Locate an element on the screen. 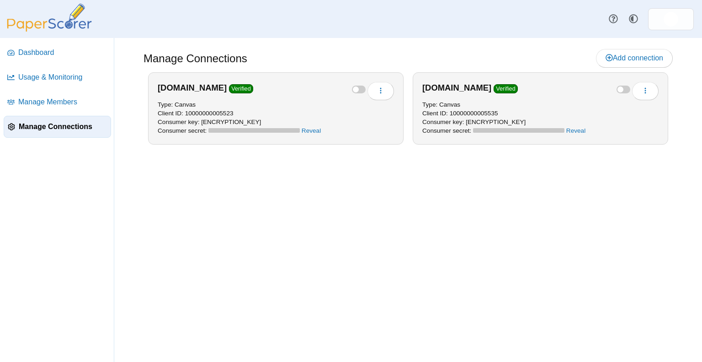  a: Dashboard is located at coordinates (57, 53).